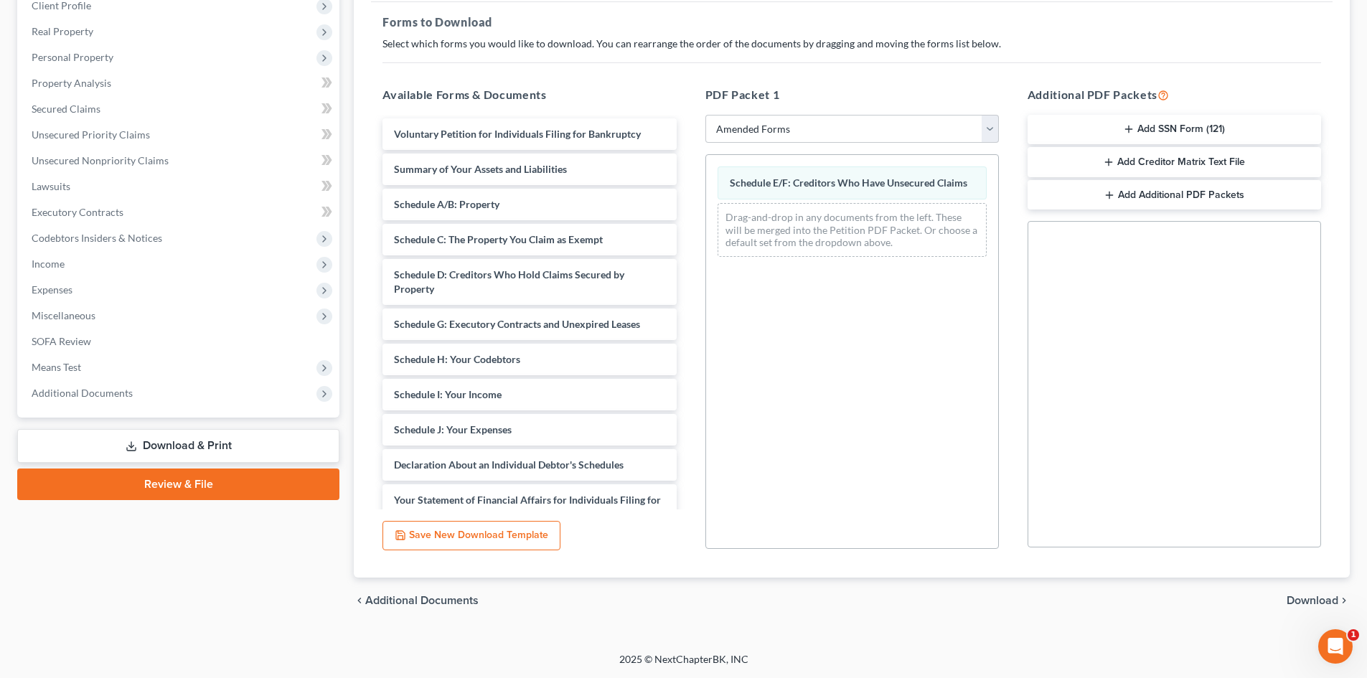 The height and width of the screenshot is (678, 1367). I want to click on h5: Available Forms & Documents, so click(529, 95).